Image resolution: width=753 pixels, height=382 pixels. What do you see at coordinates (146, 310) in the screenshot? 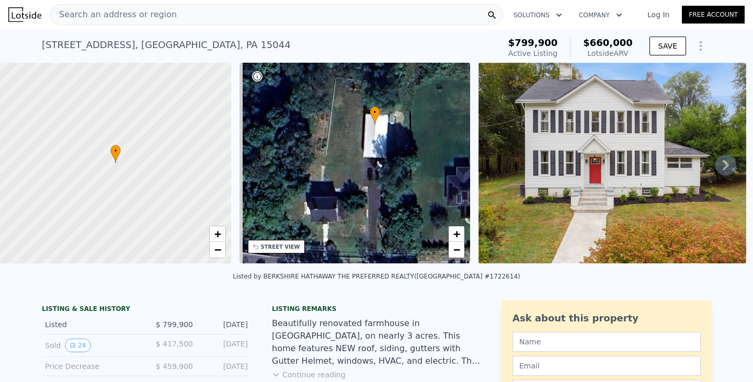
I see `div: LISTING & SALE HISTORY` at bounding box center [146, 310].